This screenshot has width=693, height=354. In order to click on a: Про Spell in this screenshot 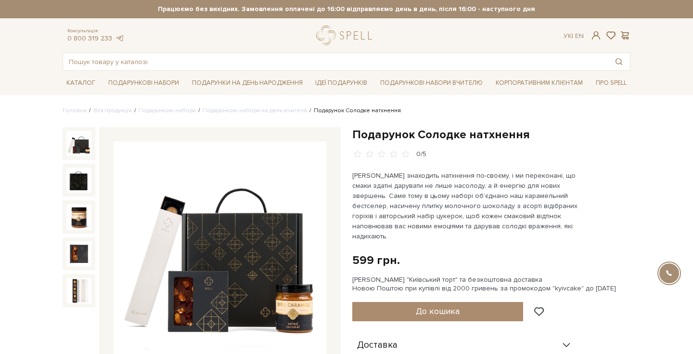, I will do `click(611, 83)`.